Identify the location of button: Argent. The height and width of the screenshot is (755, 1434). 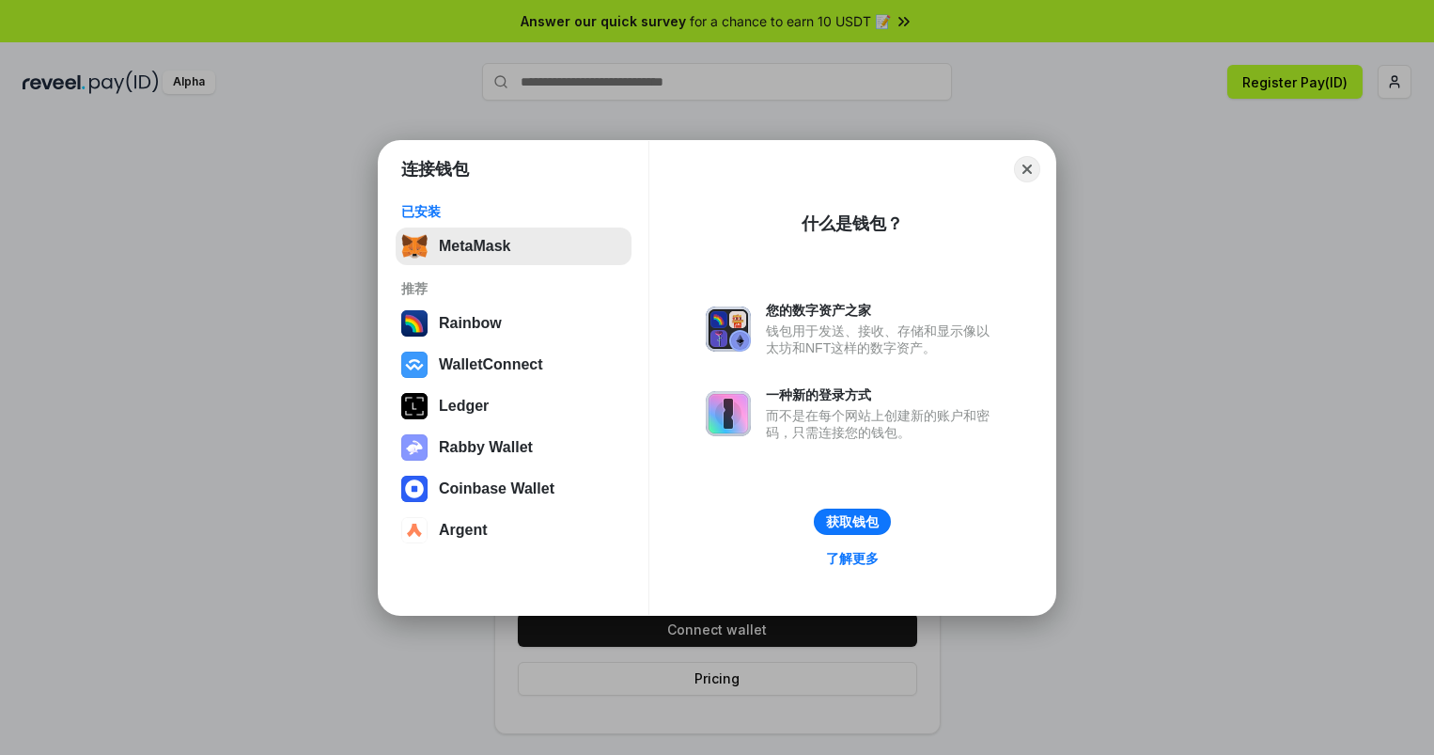
(513, 530).